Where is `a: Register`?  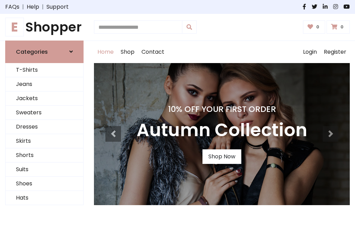 a: Register is located at coordinates (335, 52).